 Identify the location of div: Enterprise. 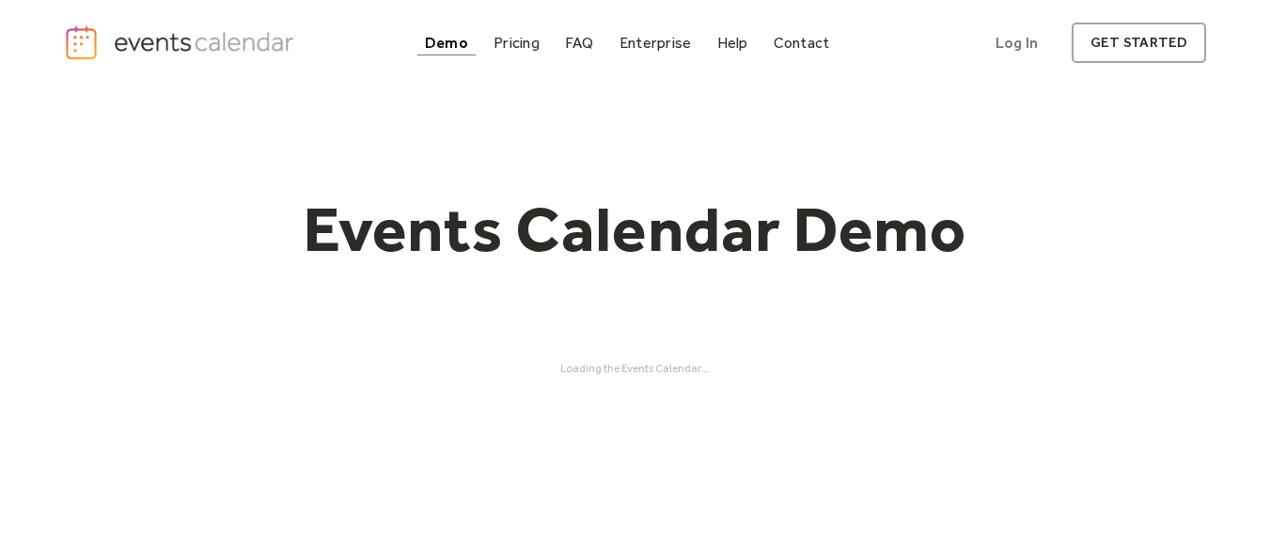
(655, 42).